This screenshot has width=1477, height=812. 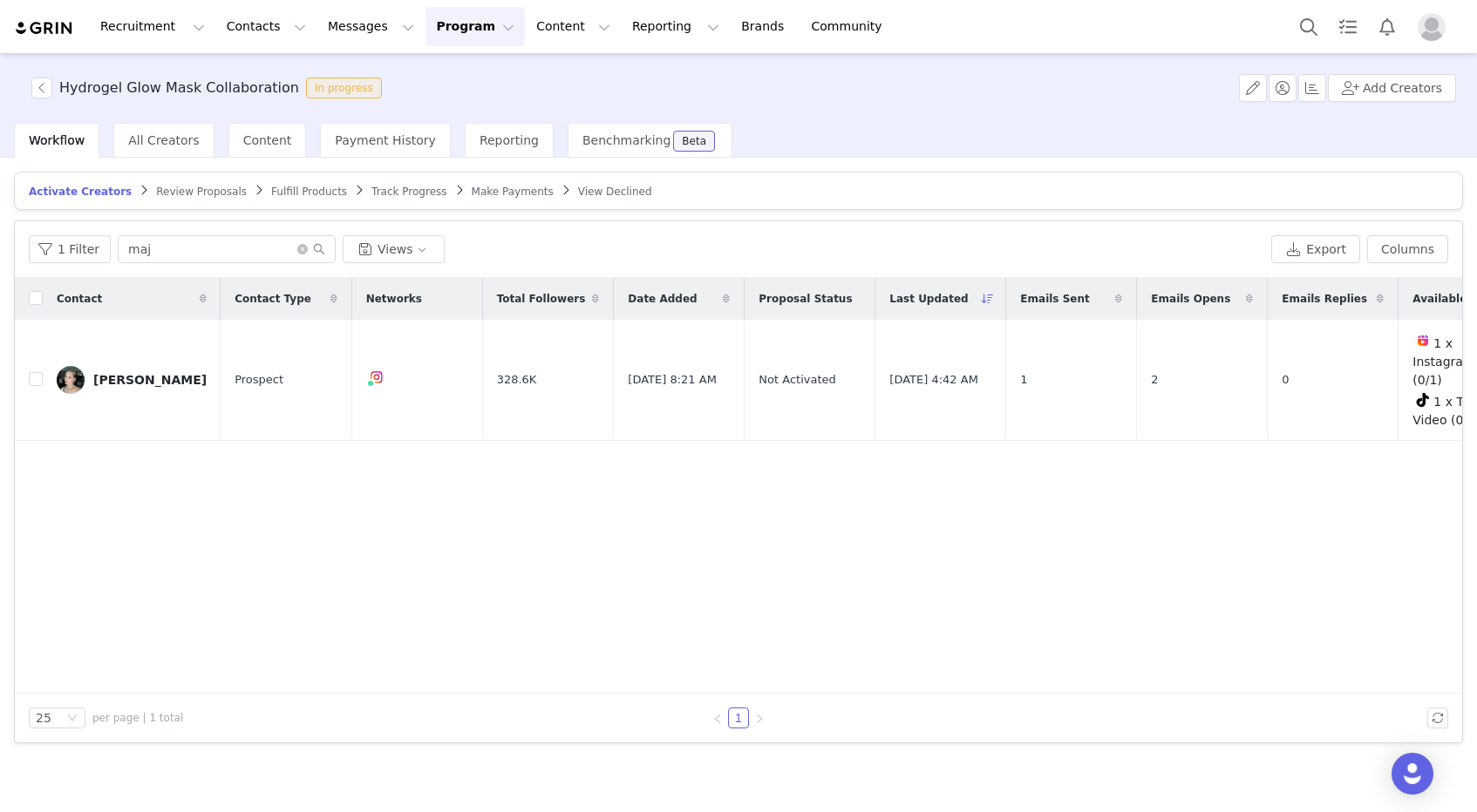 I want to click on span: View Declined, so click(x=614, y=191).